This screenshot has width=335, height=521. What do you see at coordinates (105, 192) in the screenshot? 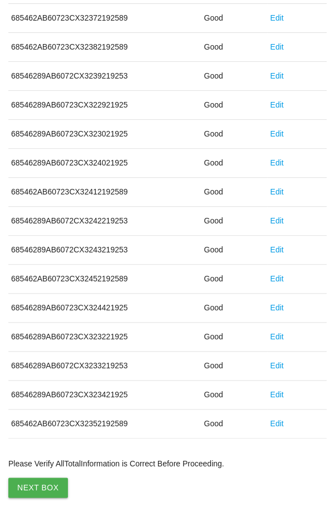
I see `td: 685462AB60723CX32412192589` at bounding box center [105, 192].